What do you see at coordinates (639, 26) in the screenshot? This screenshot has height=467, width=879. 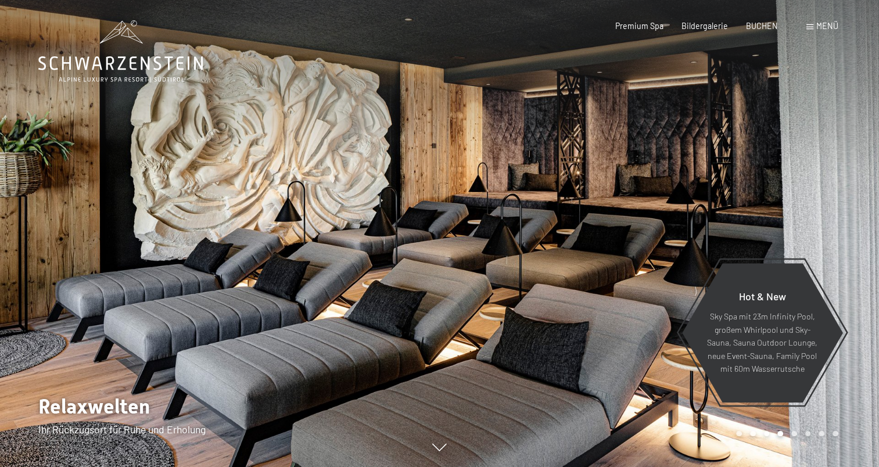 I see `a: Premium Spa` at bounding box center [639, 26].